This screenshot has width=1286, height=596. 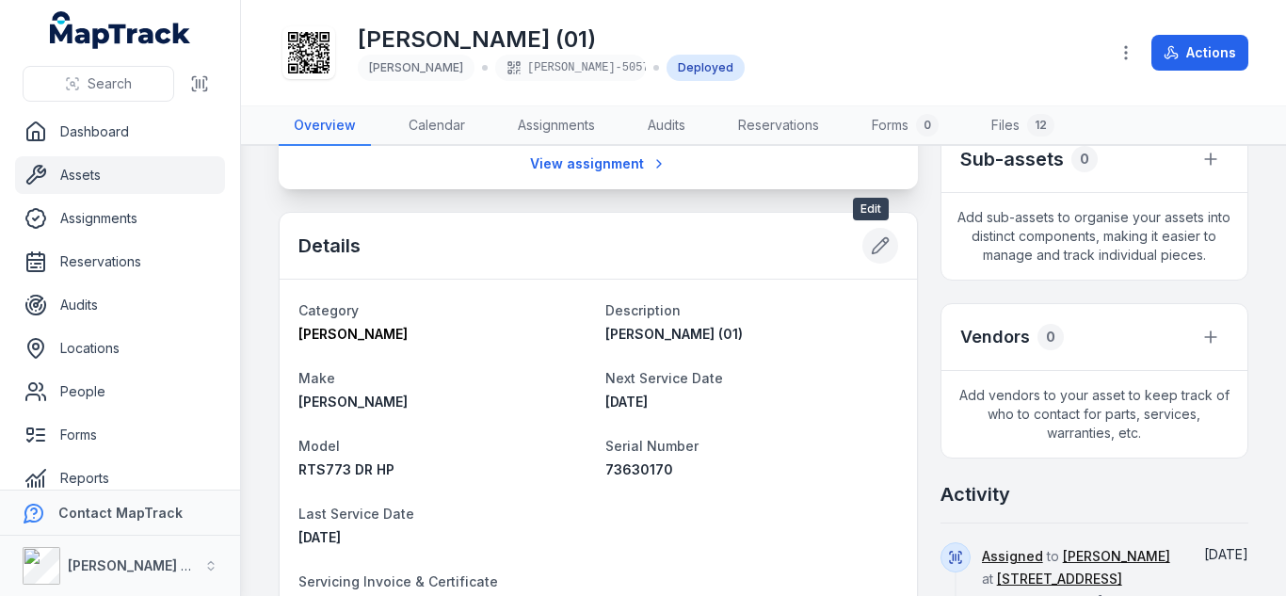 What do you see at coordinates (1012, 556) in the screenshot?
I see `a: Assigned` at bounding box center [1012, 556].